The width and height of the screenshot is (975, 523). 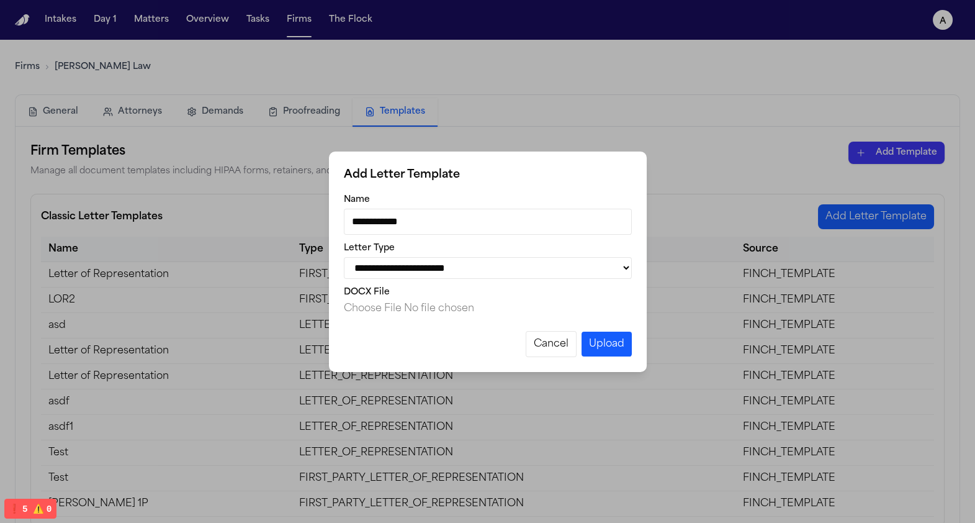 I want to click on h3: Add Letter Template, so click(x=488, y=175).